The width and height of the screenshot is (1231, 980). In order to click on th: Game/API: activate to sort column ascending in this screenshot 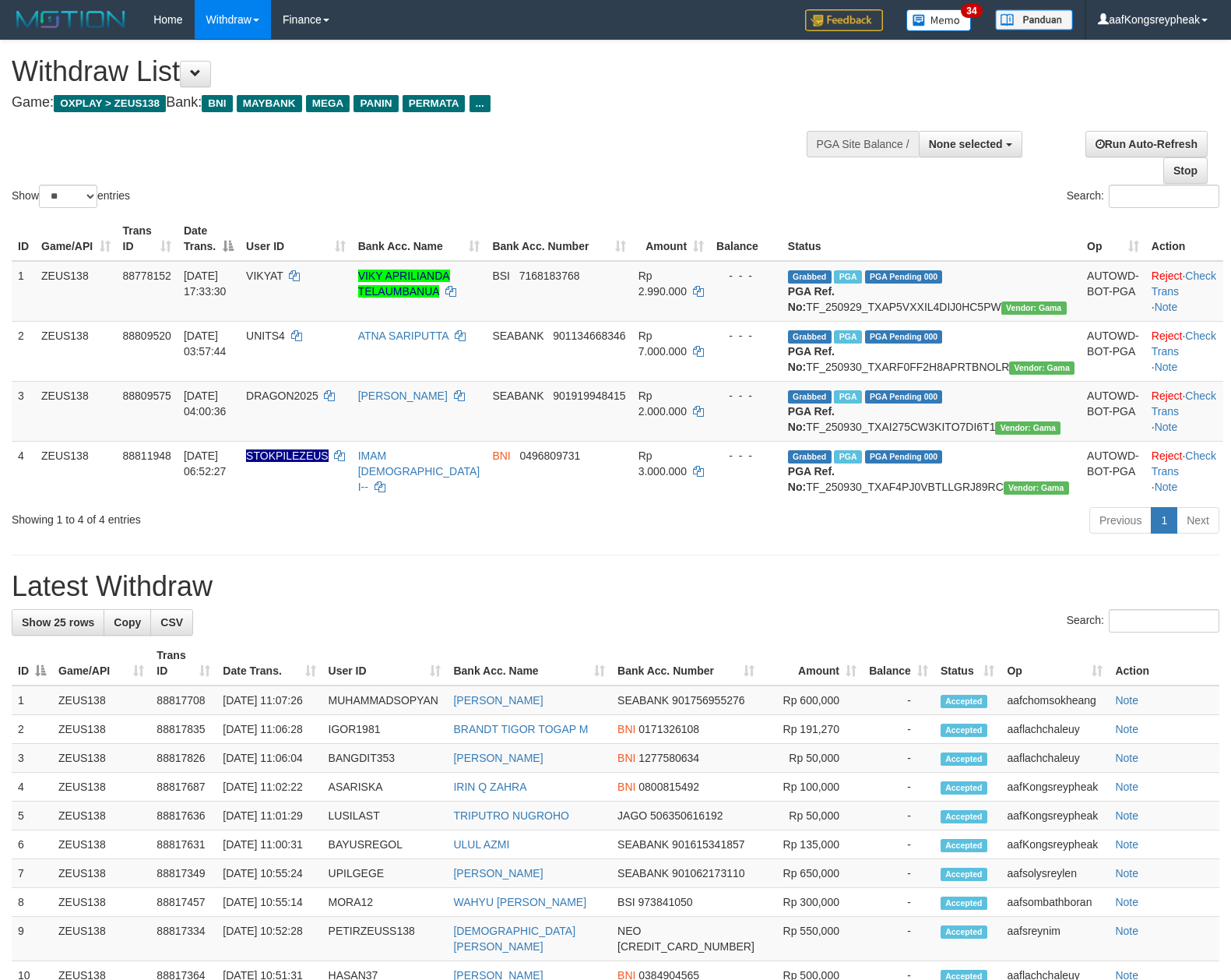, I will do `click(76, 238)`.